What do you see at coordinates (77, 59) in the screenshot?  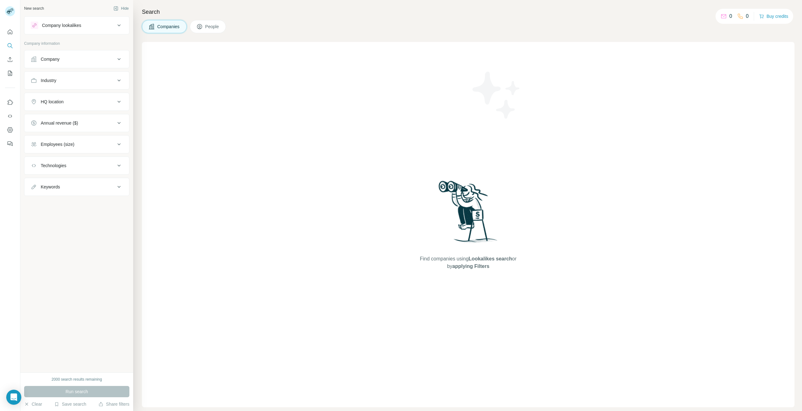 I see `button: Company` at bounding box center [77, 59].